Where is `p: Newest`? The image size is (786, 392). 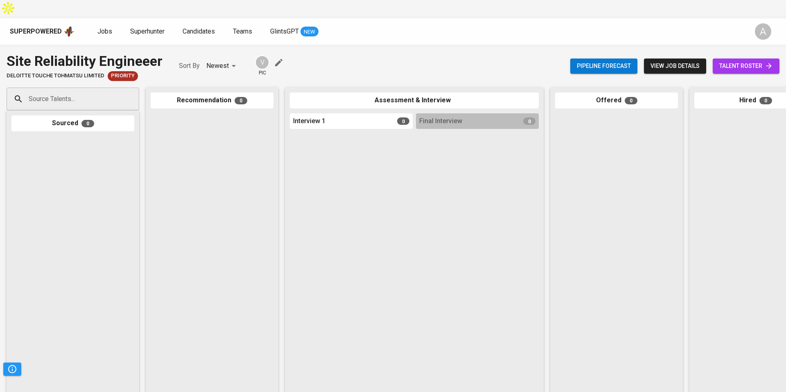 p: Newest is located at coordinates (217, 66).